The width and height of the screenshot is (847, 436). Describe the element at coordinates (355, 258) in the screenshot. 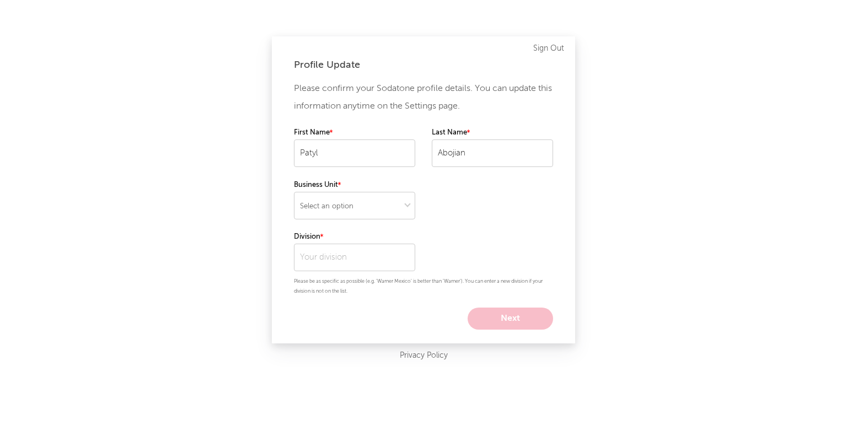

I see `input: Your division` at that location.